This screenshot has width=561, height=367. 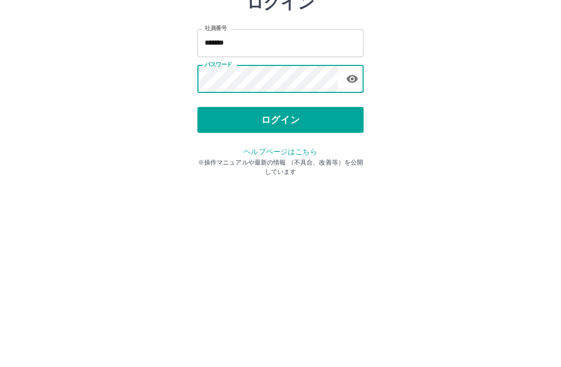 What do you see at coordinates (216, 101) in the screenshot?
I see `label: 社員番号` at bounding box center [216, 101].